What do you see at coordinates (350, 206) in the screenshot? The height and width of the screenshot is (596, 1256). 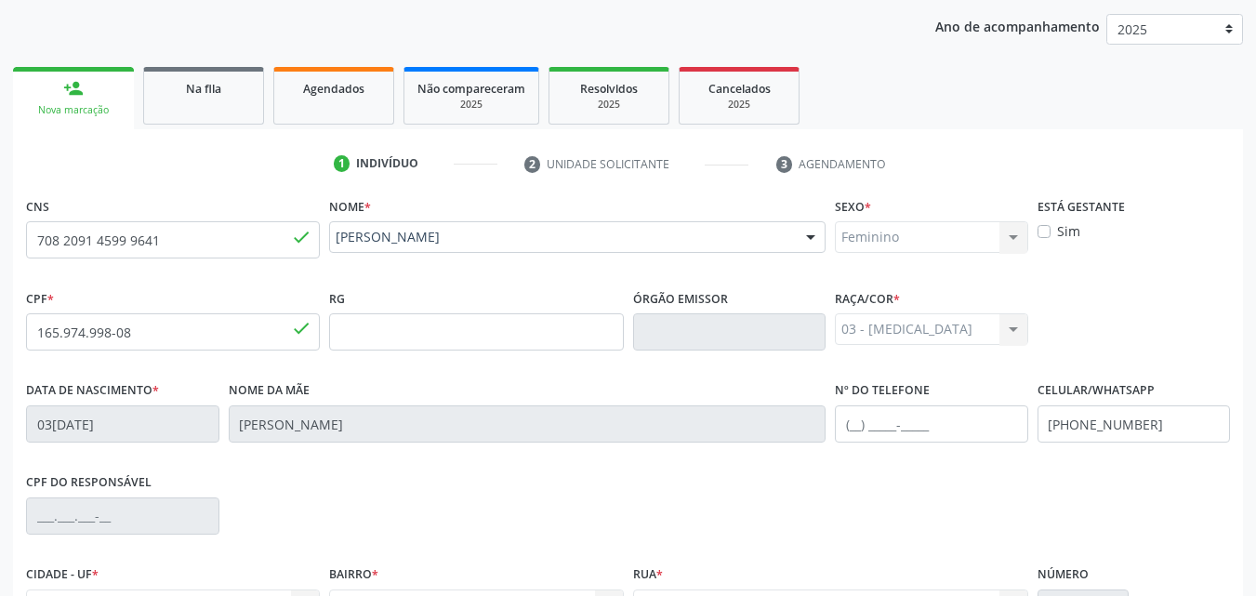 I see `label: Nome` at bounding box center [350, 206].